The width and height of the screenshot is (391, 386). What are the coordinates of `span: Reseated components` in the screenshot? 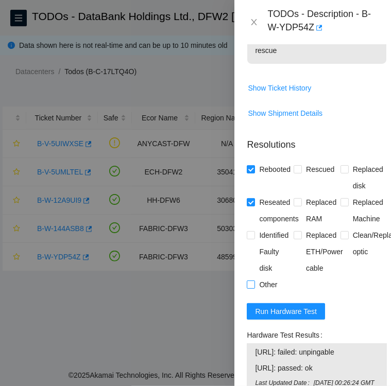 It's located at (279, 211).